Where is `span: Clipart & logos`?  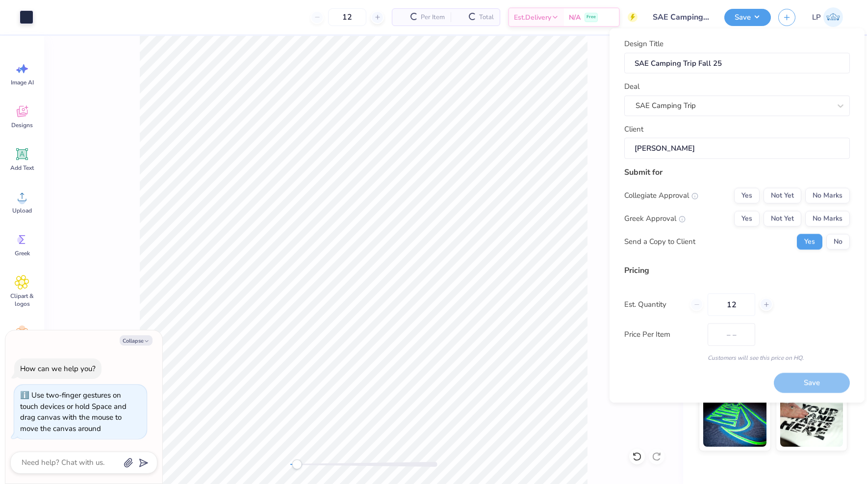 span: Clipart & logos is located at coordinates (22, 300).